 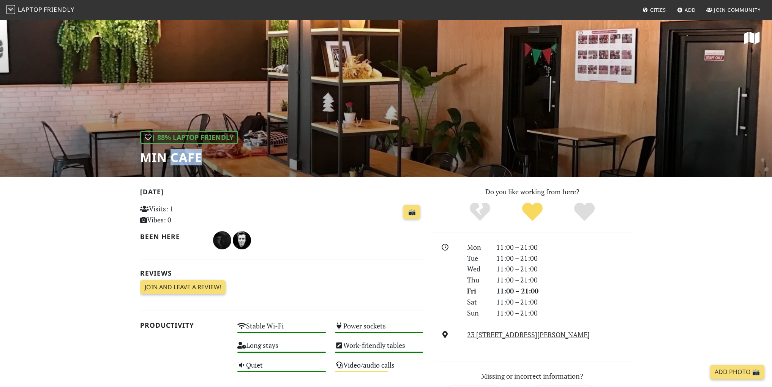 I want to click on div: Yes, so click(x=533, y=212).